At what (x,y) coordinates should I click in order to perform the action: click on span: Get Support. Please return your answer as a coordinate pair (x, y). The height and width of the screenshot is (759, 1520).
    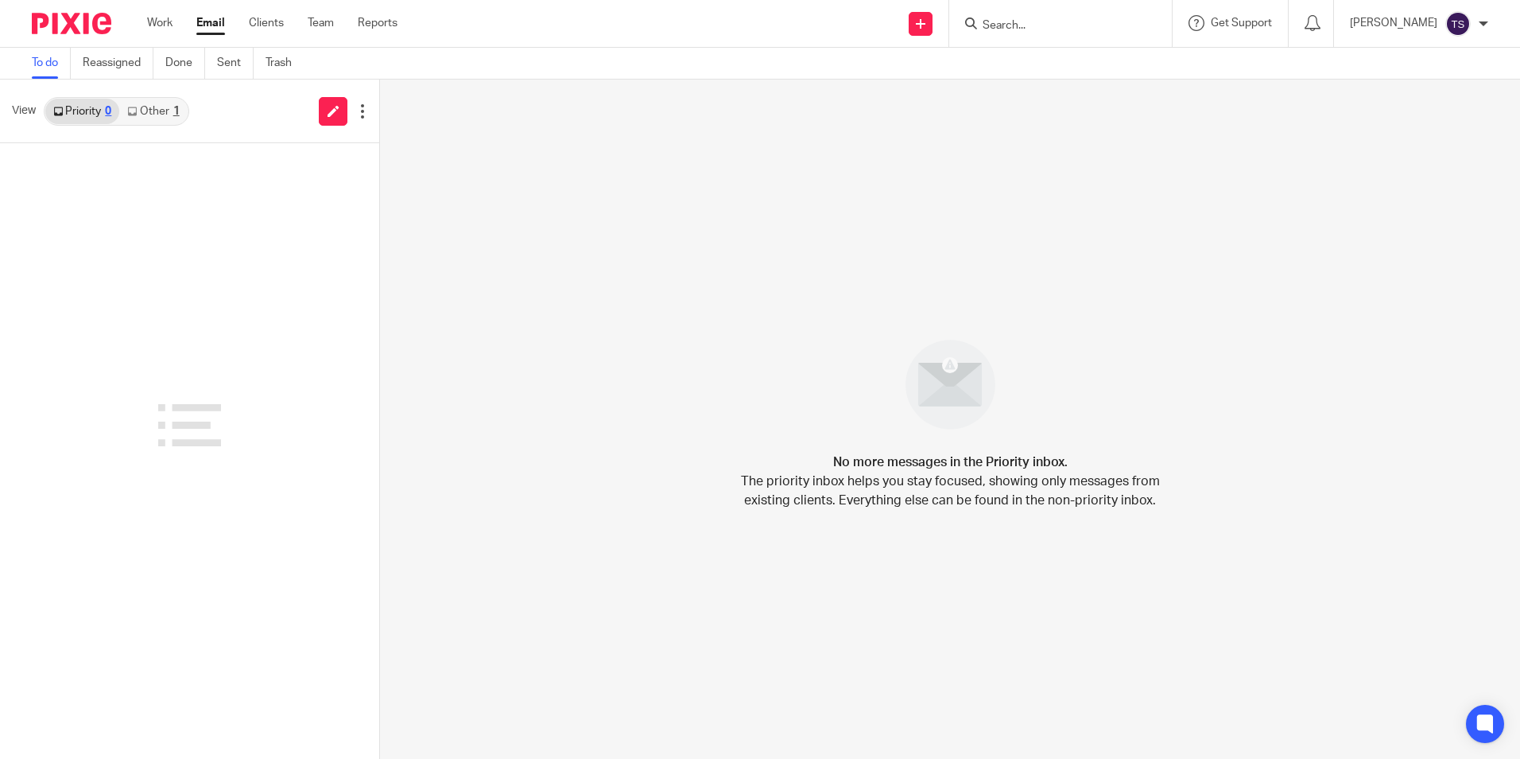
    Looking at the image, I should click on (1241, 23).